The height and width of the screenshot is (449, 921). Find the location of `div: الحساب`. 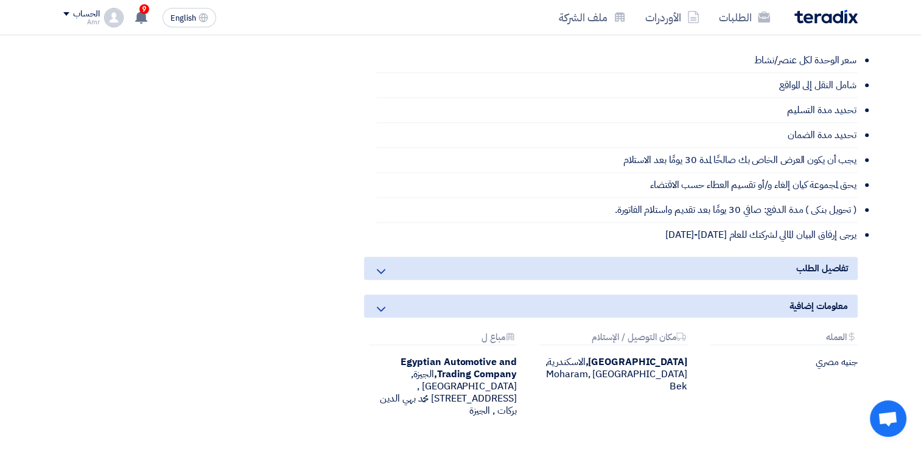

div: الحساب is located at coordinates (86, 14).